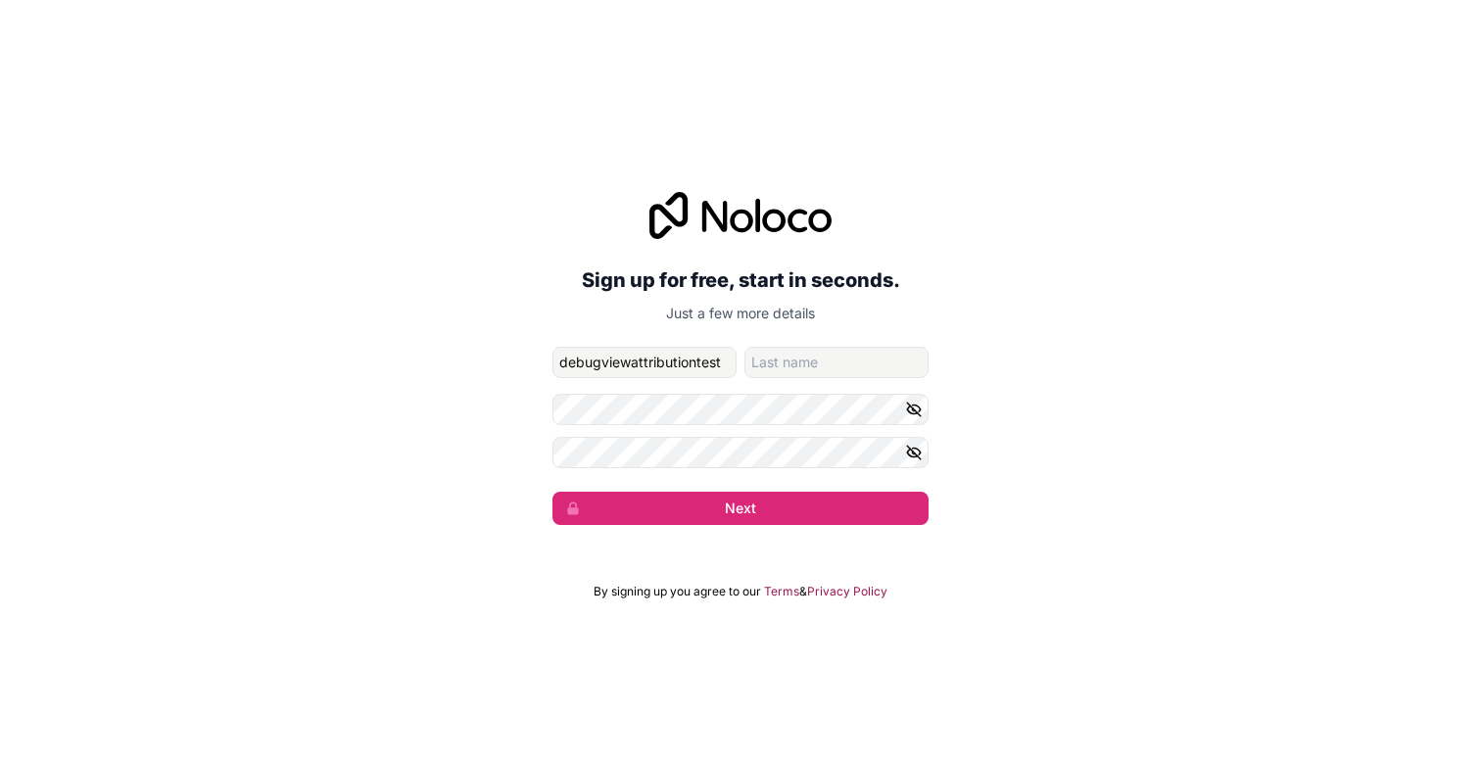 The width and height of the screenshot is (1481, 763). I want to click on span: By signing up you agree to our, so click(677, 591).